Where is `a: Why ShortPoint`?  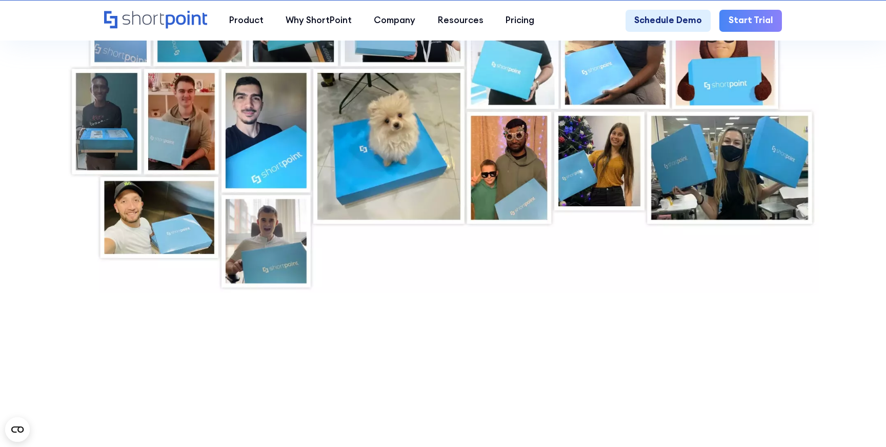 a: Why ShortPoint is located at coordinates (319, 21).